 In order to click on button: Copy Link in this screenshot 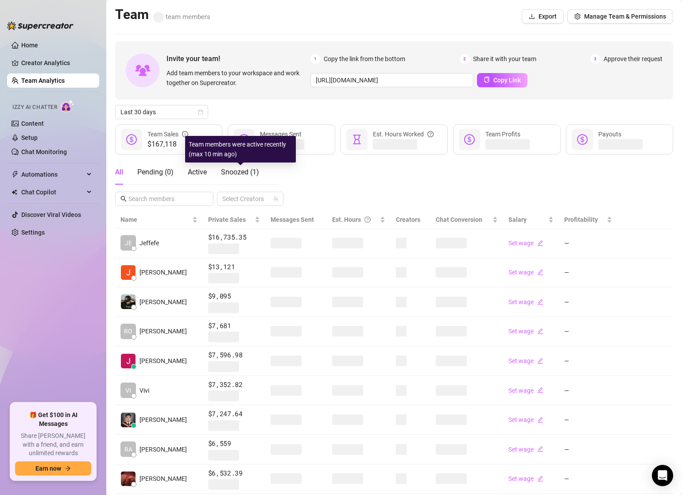, I will do `click(502, 80)`.